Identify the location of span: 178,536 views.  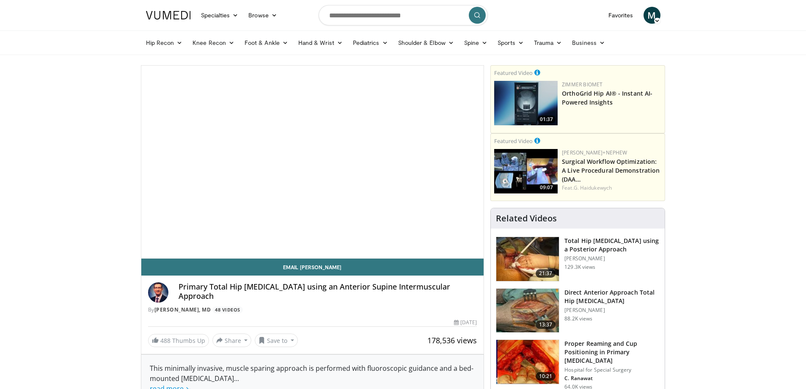
(452, 340).